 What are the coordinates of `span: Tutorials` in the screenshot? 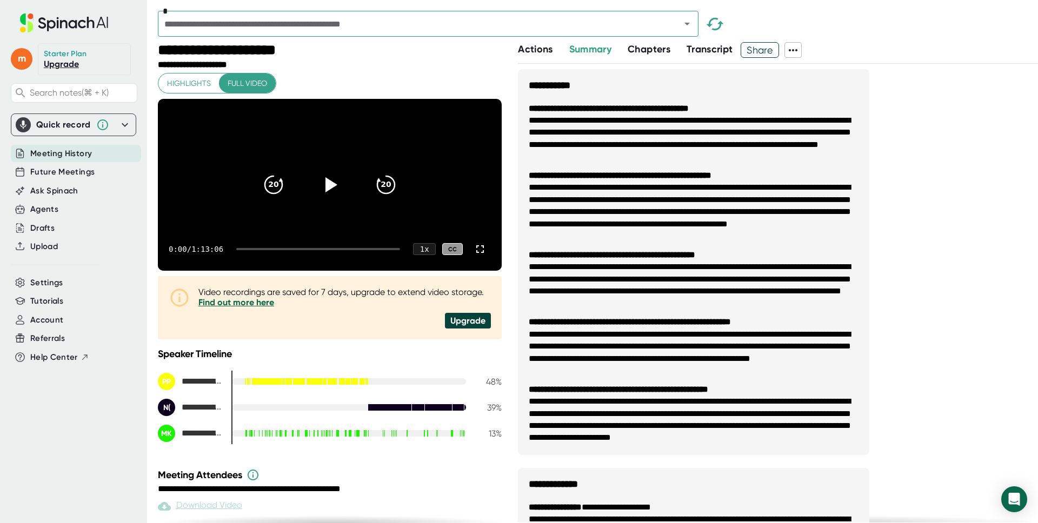 It's located at (47, 301).